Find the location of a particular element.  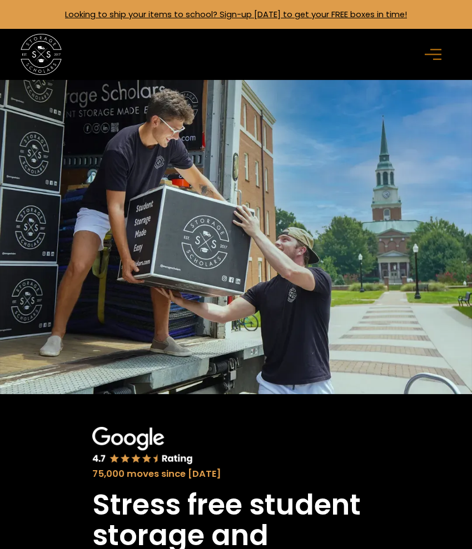

img: Google 4.7 star rating is located at coordinates (142, 446).